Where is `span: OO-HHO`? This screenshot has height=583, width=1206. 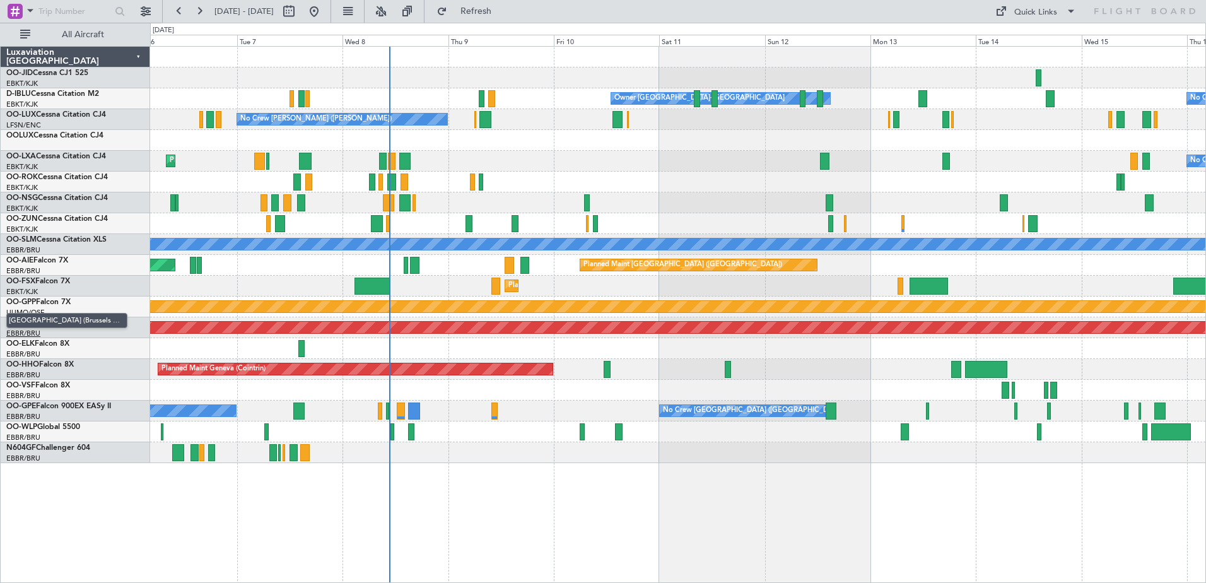
span: OO-HHO is located at coordinates (23, 364).